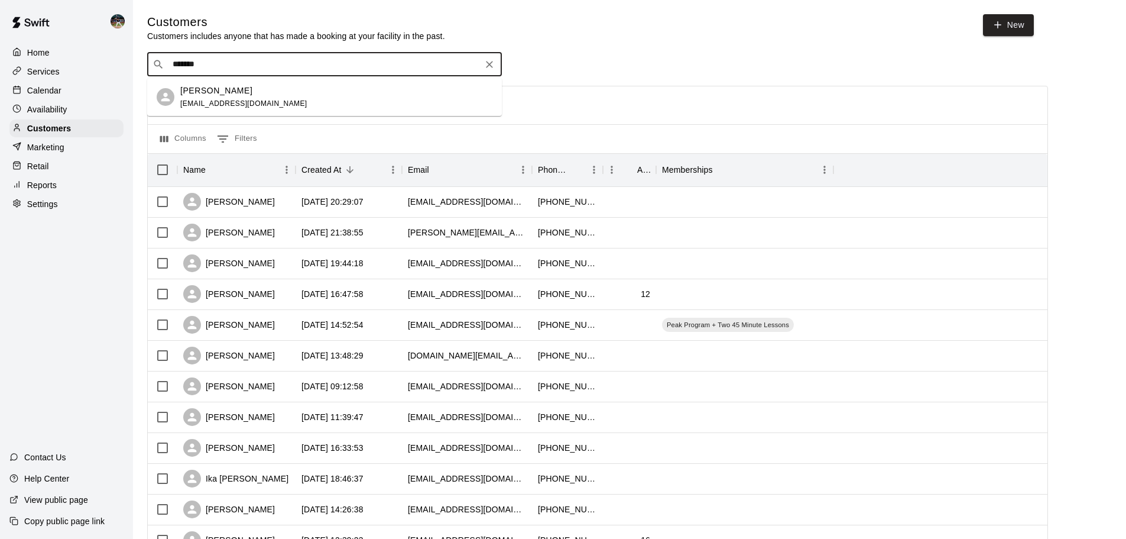 This screenshot has width=1126, height=539. Describe the element at coordinates (332, 294) in the screenshot. I see `div: 2025-10-05 16:47:58` at that location.